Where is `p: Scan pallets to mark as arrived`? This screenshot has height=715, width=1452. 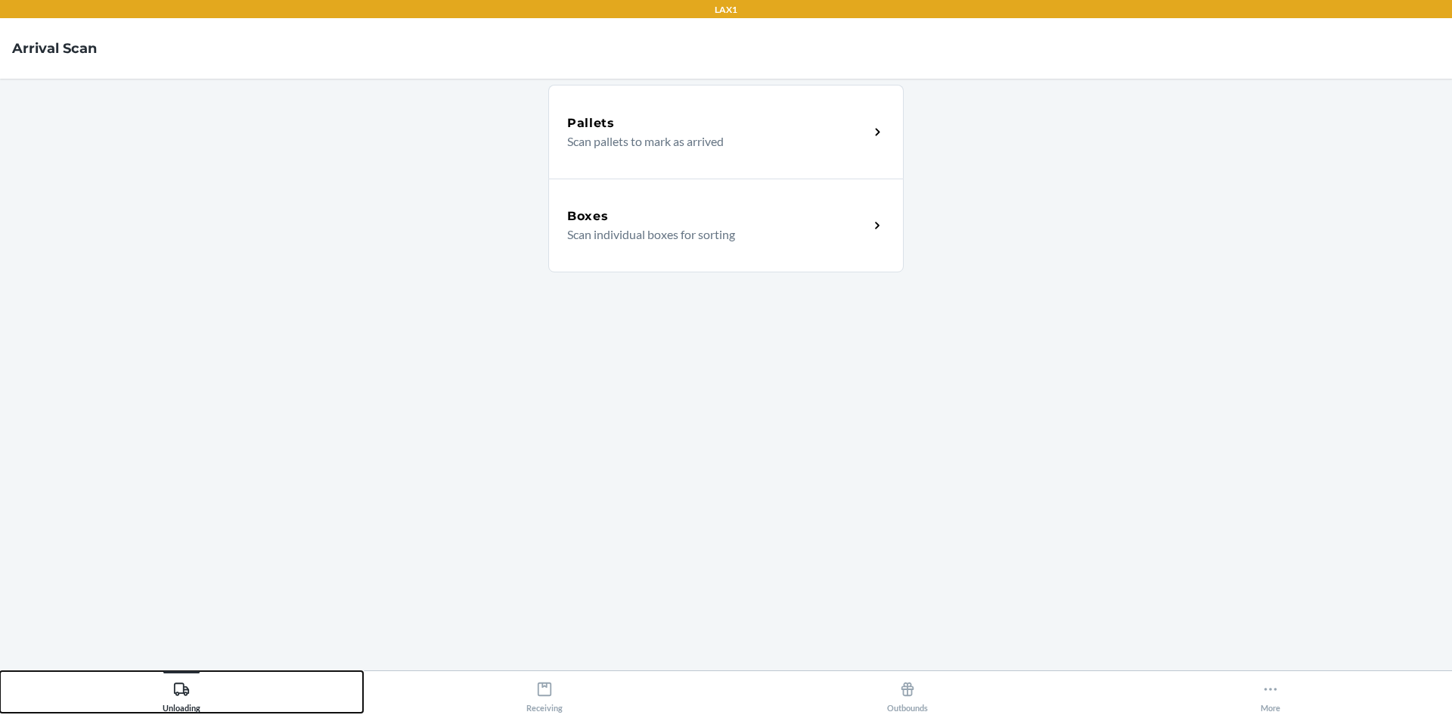
p: Scan pallets to mark as arrived is located at coordinates (712, 141).